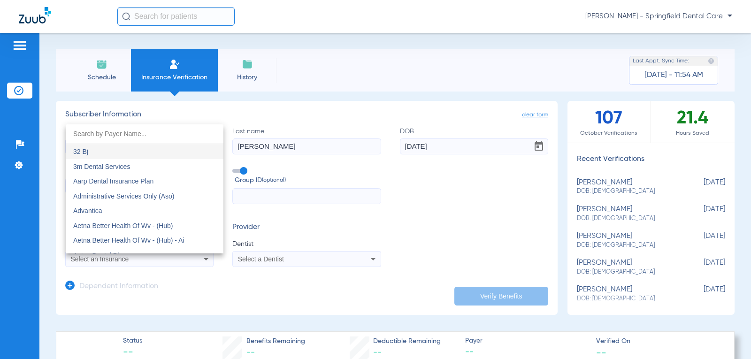 The width and height of the screenshot is (751, 359). What do you see at coordinates (145, 134) in the screenshot?
I see `input: dropdown search` at bounding box center [145, 134].